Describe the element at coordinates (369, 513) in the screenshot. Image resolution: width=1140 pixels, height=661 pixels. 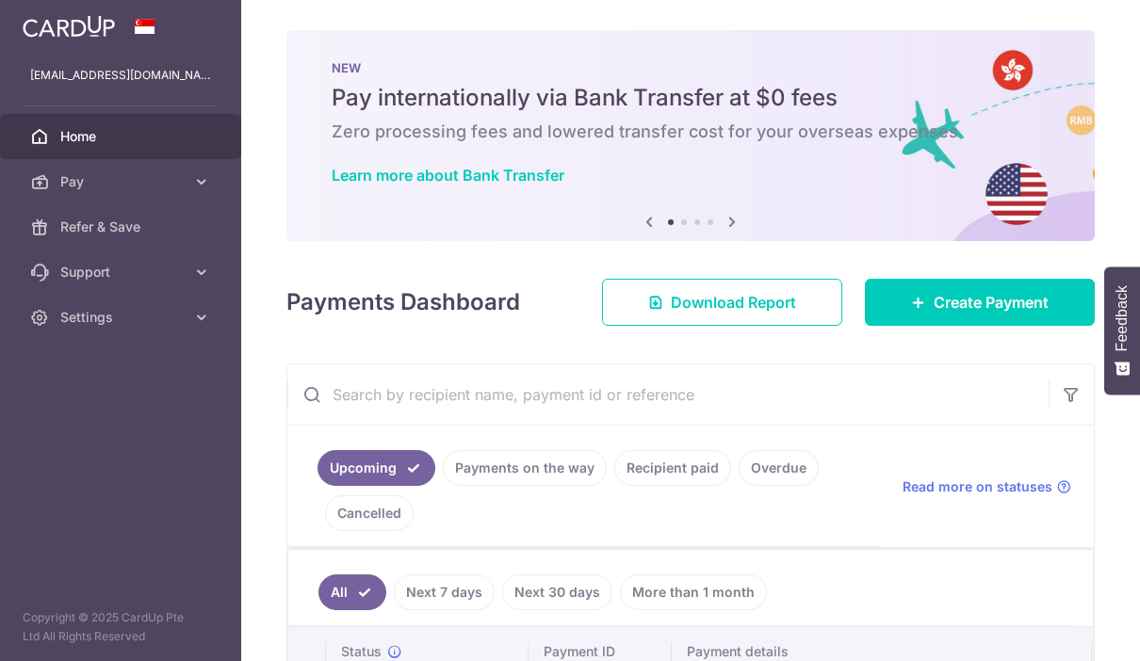
I see `a: Cancelled` at that location.